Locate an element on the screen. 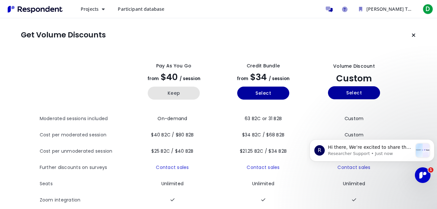  div: Credit Bundle is located at coordinates (263, 66).